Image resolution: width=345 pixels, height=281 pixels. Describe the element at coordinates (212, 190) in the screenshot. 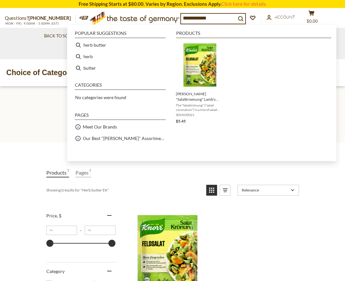

I see `a: View grid mode` at that location.